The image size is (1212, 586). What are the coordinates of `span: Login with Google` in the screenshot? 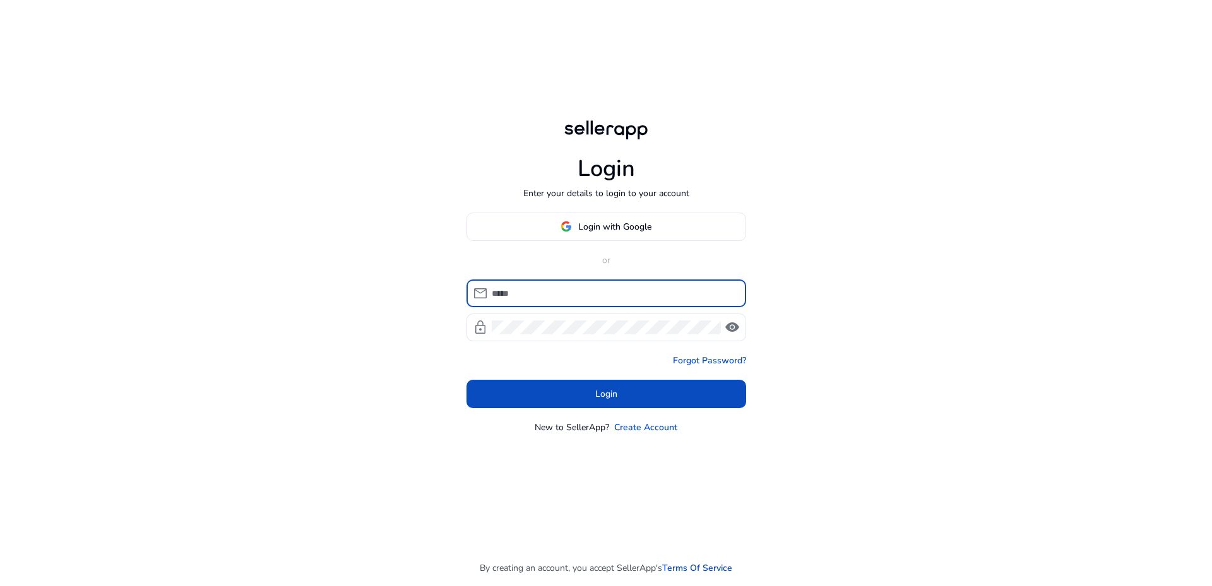 It's located at (615, 227).